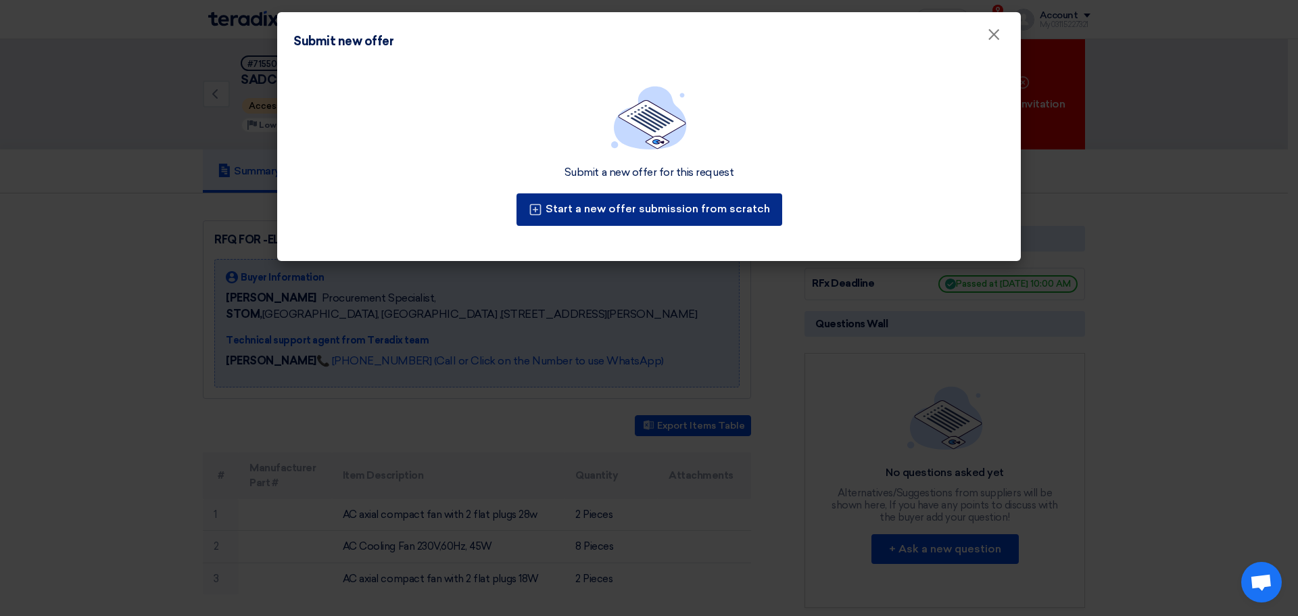  What do you see at coordinates (649, 118) in the screenshot?
I see `img: empty_state_list.svg` at bounding box center [649, 118].